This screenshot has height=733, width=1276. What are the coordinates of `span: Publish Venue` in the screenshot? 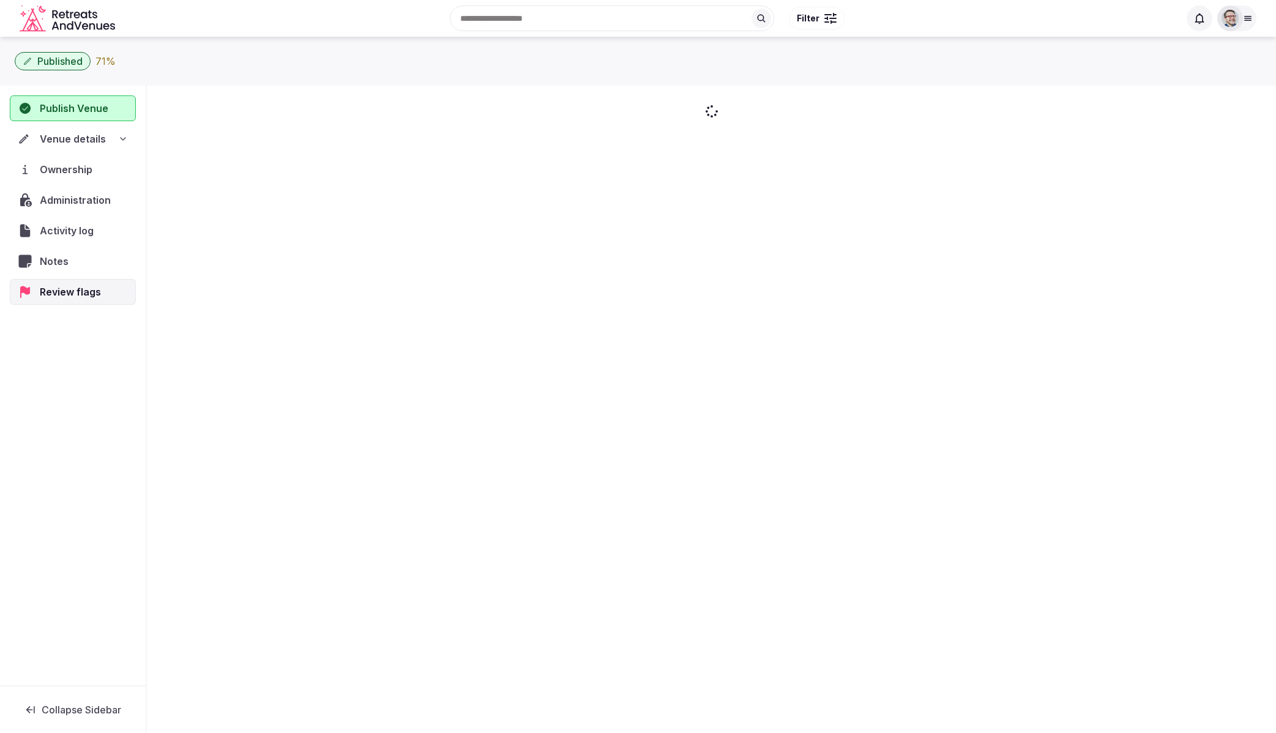 It's located at (74, 108).